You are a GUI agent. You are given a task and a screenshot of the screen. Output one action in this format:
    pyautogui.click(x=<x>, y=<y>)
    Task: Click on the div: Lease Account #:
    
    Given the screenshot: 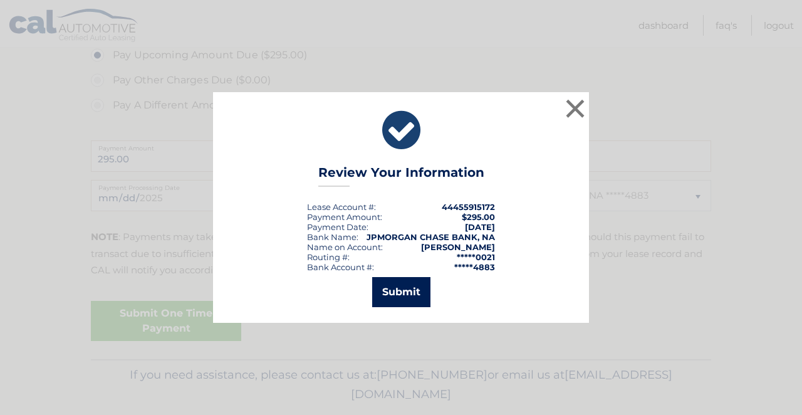 What is the action you would take?
    pyautogui.click(x=342, y=207)
    